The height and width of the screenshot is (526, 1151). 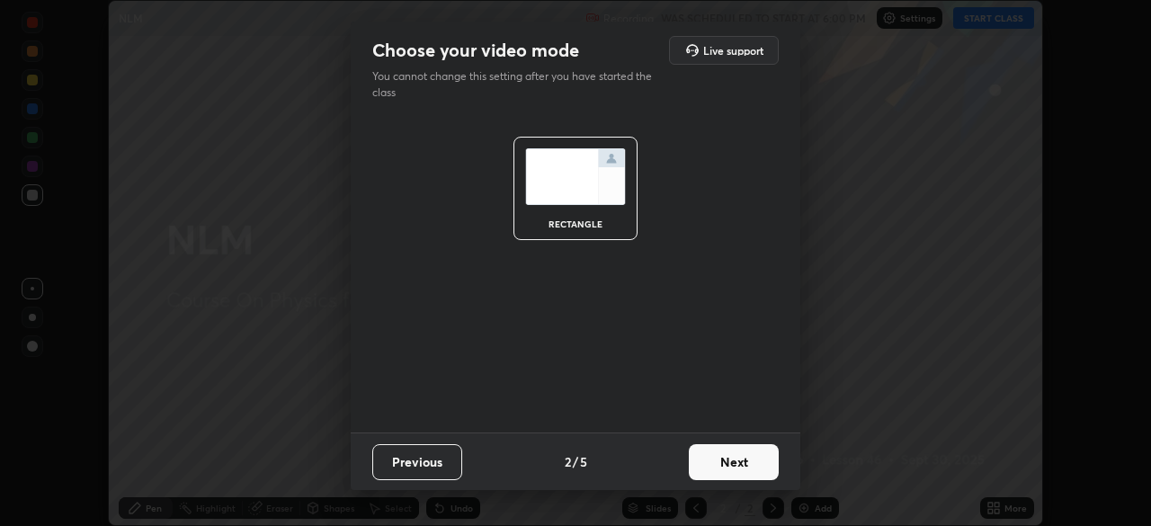 What do you see at coordinates (584, 461) in the screenshot?
I see `h4: 5` at bounding box center [584, 461].